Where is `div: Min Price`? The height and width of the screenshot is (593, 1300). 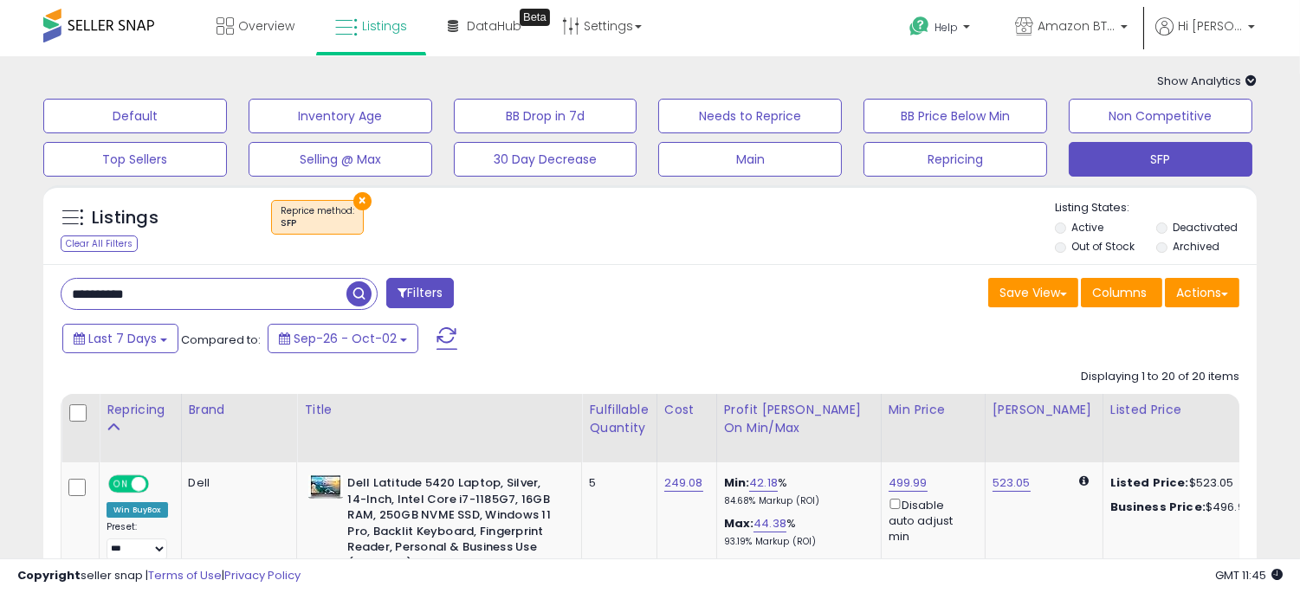
div: Min Price is located at coordinates (933, 410).